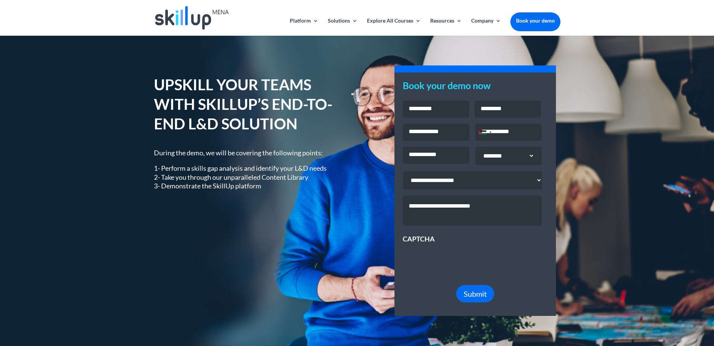 The height and width of the screenshot is (346, 714). What do you see at coordinates (250, 177) in the screenshot?
I see `p: 1- Perform a skills gap analysis and identify your L&D needs 2- Take you through our unparalleled...` at bounding box center [250, 177].